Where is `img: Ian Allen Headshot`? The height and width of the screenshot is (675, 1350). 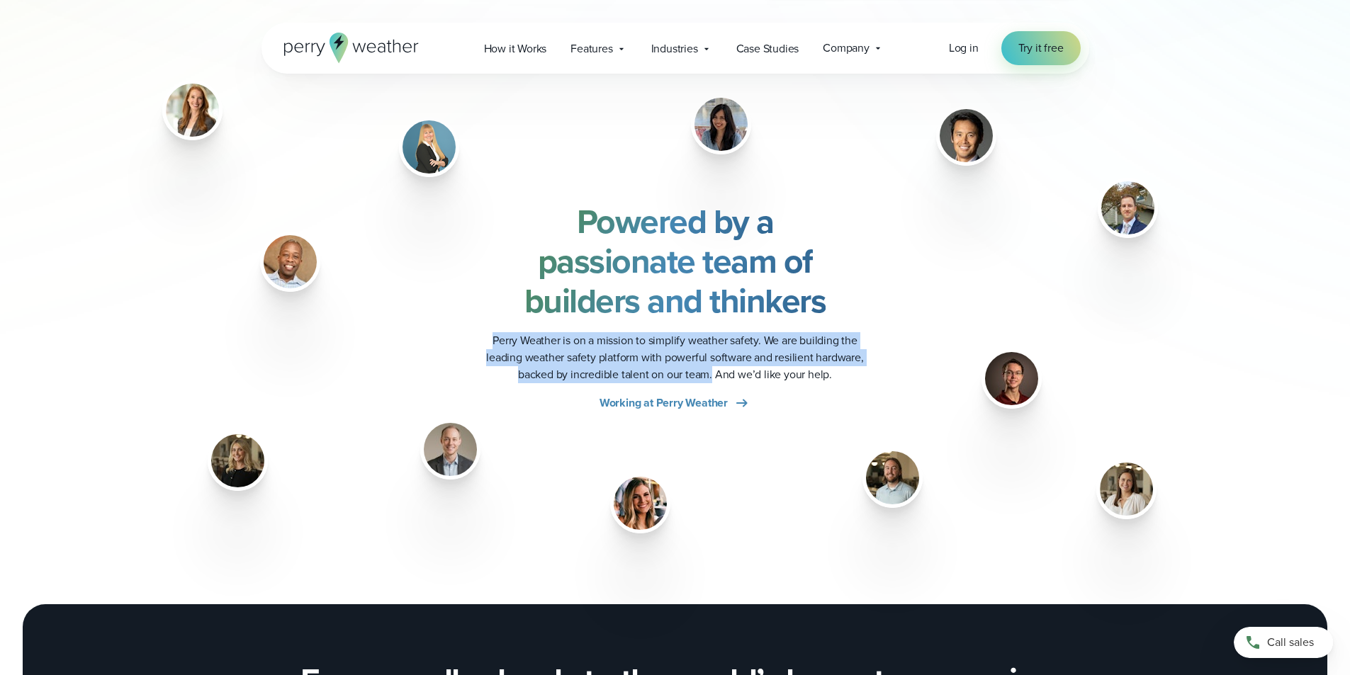
img: Ian Allen Headshot is located at coordinates (1127, 208).